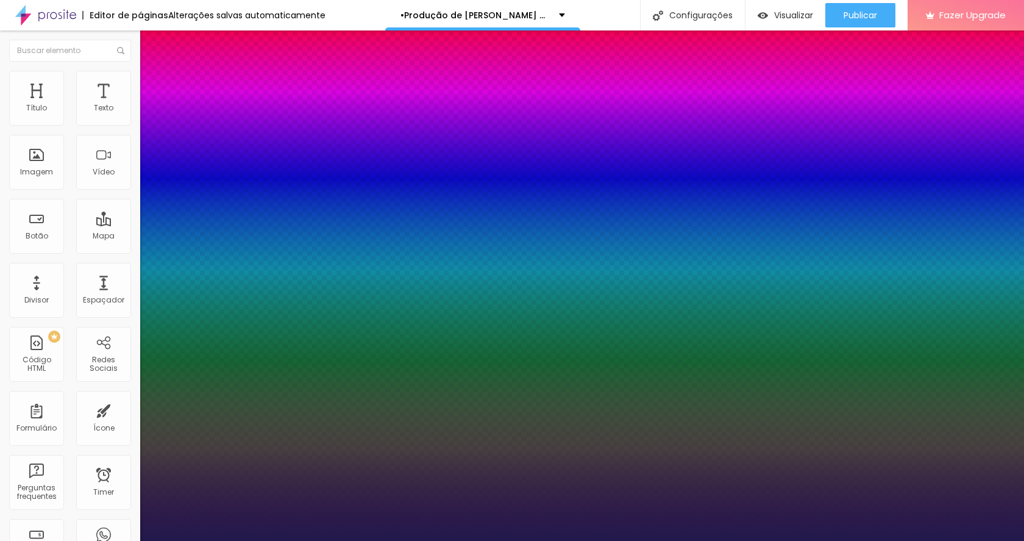 This screenshot has width=1024, height=541. Describe the element at coordinates (104, 108) in the screenshot. I see `div: Texto` at that location.